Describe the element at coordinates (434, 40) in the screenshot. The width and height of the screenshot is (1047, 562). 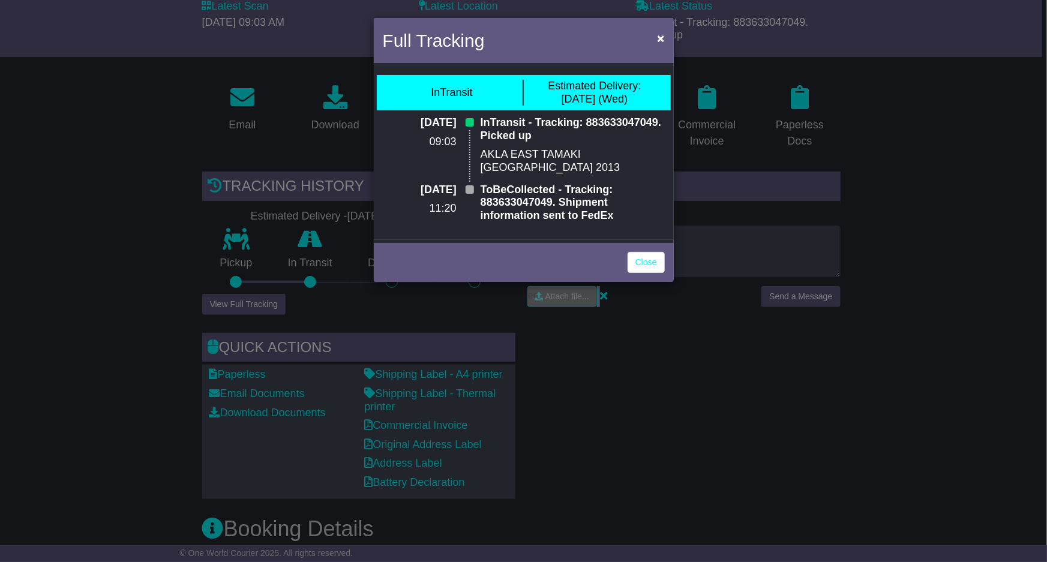
I see `h4: Full Tracking` at that location.